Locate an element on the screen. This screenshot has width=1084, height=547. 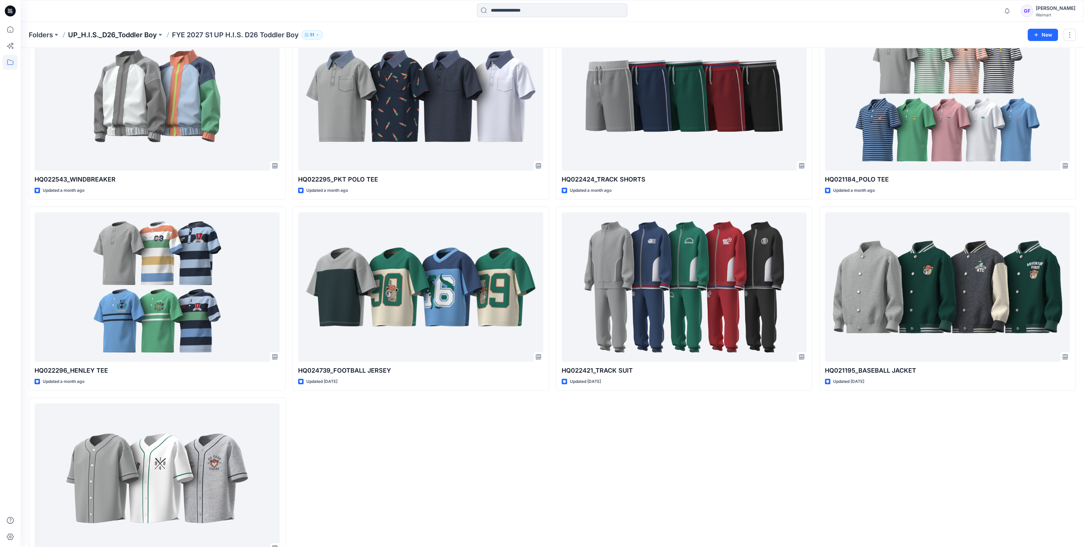
a: HQ022295_PKT POLO TEE is located at coordinates (421, 96).